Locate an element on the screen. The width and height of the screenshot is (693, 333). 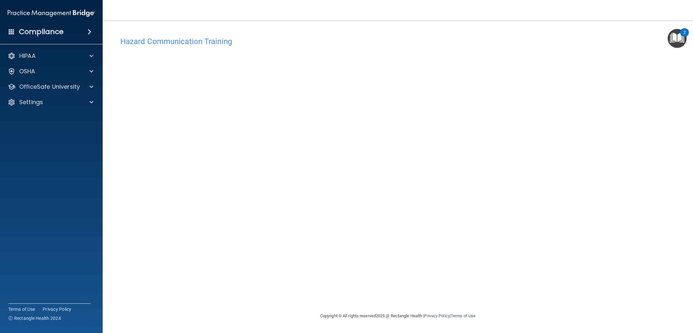
p: HIPAA is located at coordinates (27, 56).